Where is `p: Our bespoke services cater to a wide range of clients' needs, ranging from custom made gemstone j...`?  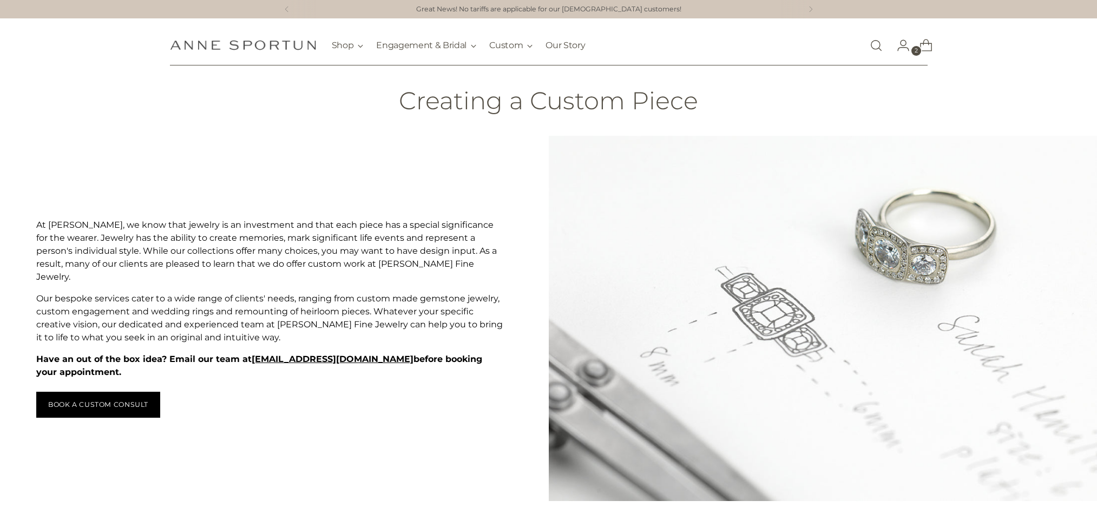 p: Our bespoke services cater to a wide range of clients' needs, ranging from custom made gemstone j... is located at coordinates (271, 318).